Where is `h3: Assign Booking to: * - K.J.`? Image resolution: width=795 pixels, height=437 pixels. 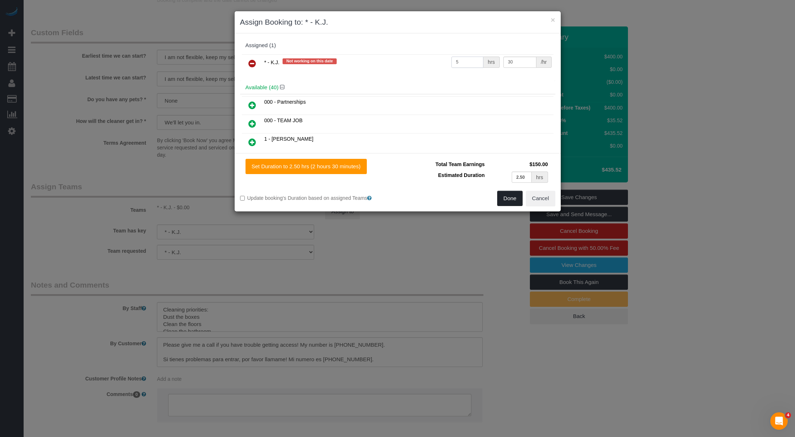 h3: Assign Booking to: * - K.J. is located at coordinates (397, 22).